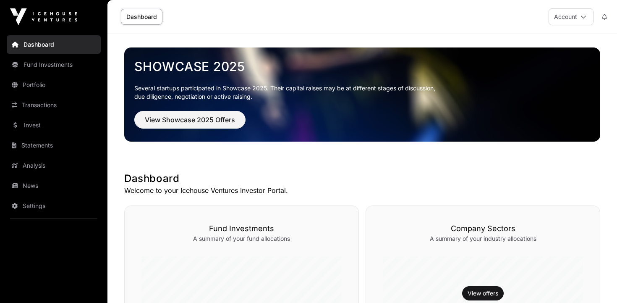 This screenshot has height=303, width=617. Describe the element at coordinates (190, 120) in the screenshot. I see `span: View Showcase 2025 Offers` at that location.